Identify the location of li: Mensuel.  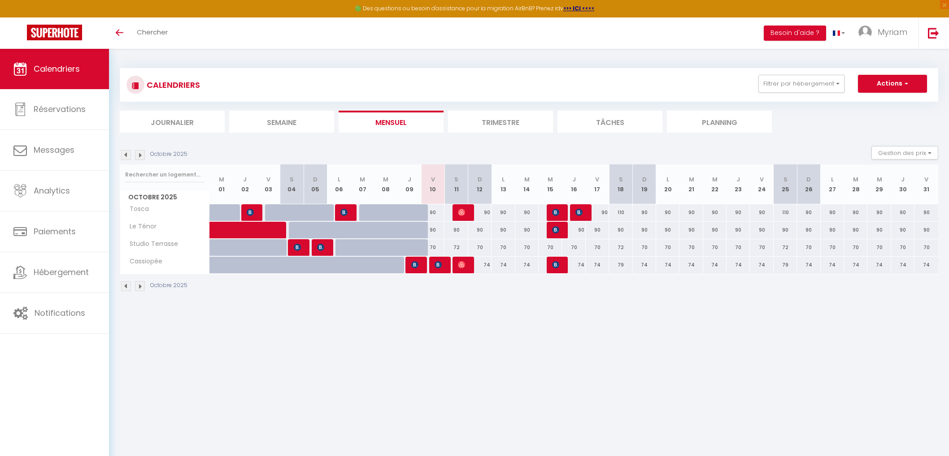
(391, 121).